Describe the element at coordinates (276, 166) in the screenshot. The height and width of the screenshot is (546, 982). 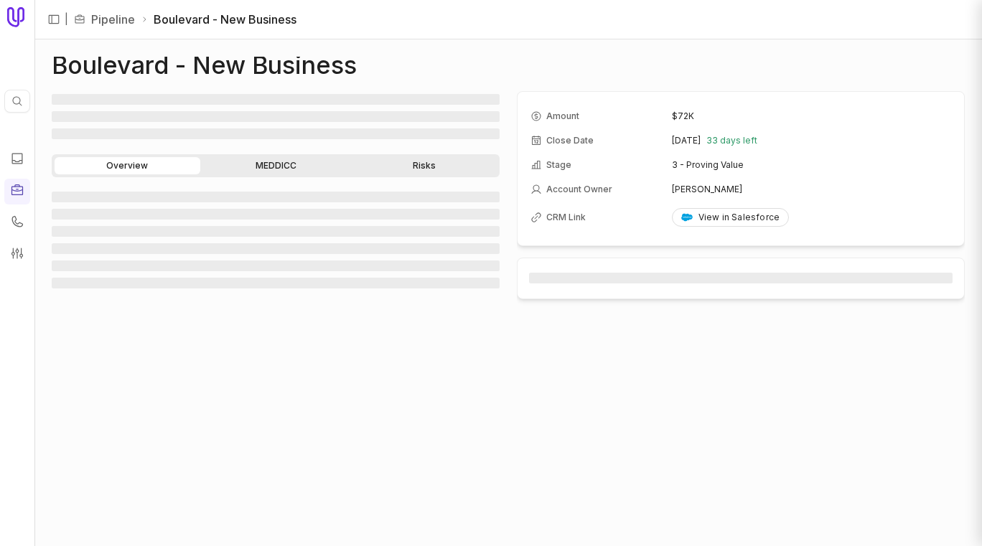
I see `a: MEDDICC` at that location.